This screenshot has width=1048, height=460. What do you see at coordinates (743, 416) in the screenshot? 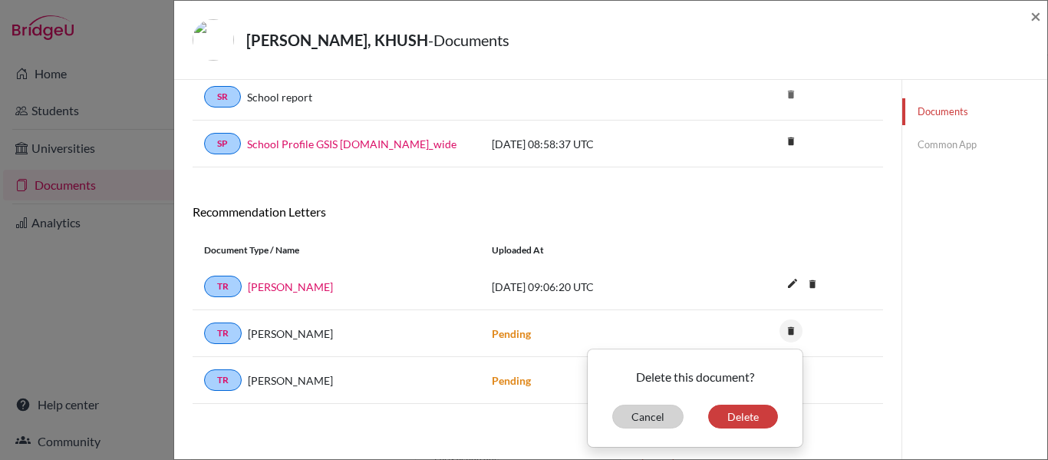
I see `button: Delete` at bounding box center [743, 416].